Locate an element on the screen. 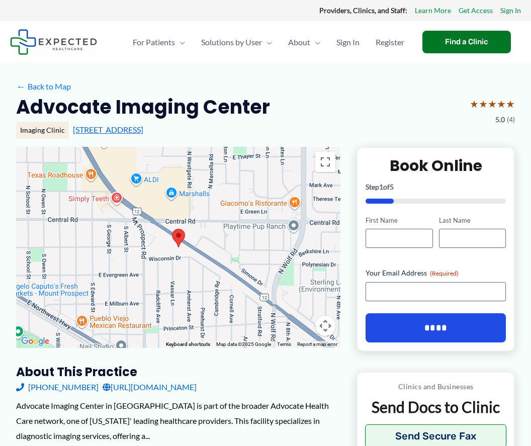 This screenshot has height=446, width=531. span: Sign In is located at coordinates (348, 42).